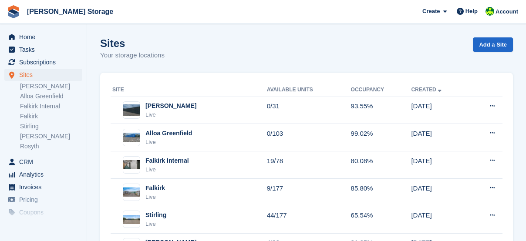  Describe the element at coordinates (189, 90) in the screenshot. I see `th: Site` at that location.